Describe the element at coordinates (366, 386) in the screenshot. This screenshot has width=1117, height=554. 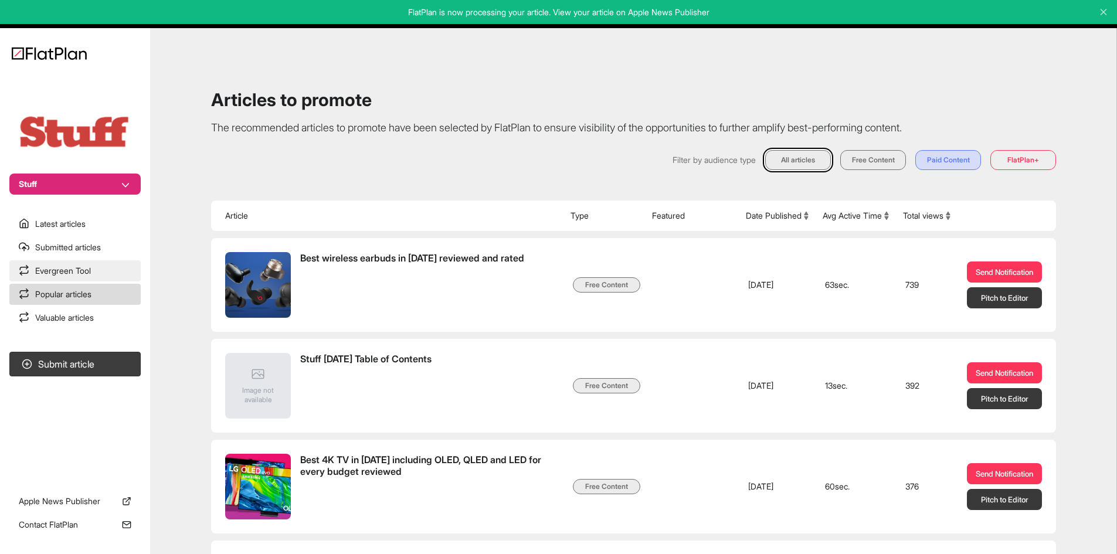
I see `span: Stuff September 2025 Table of Contents` at that location.